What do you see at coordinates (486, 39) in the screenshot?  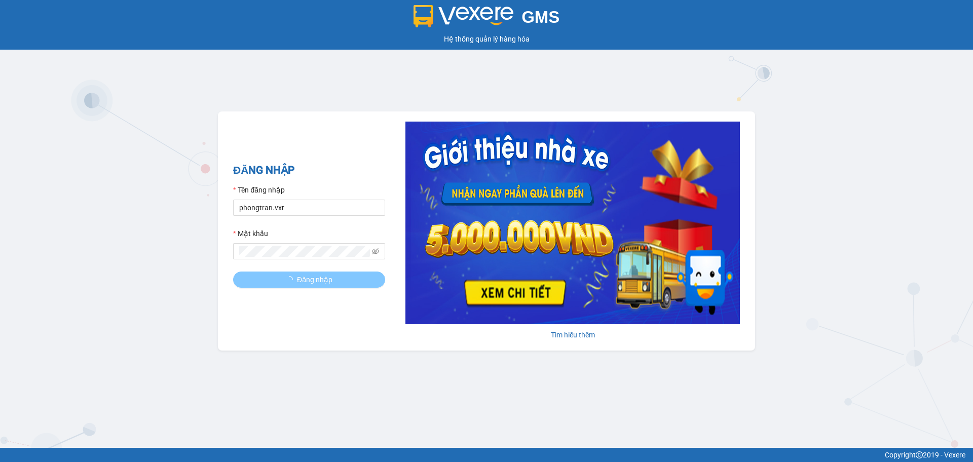 I see `div: Hệ thống quản lý hàng hóa` at bounding box center [486, 39].